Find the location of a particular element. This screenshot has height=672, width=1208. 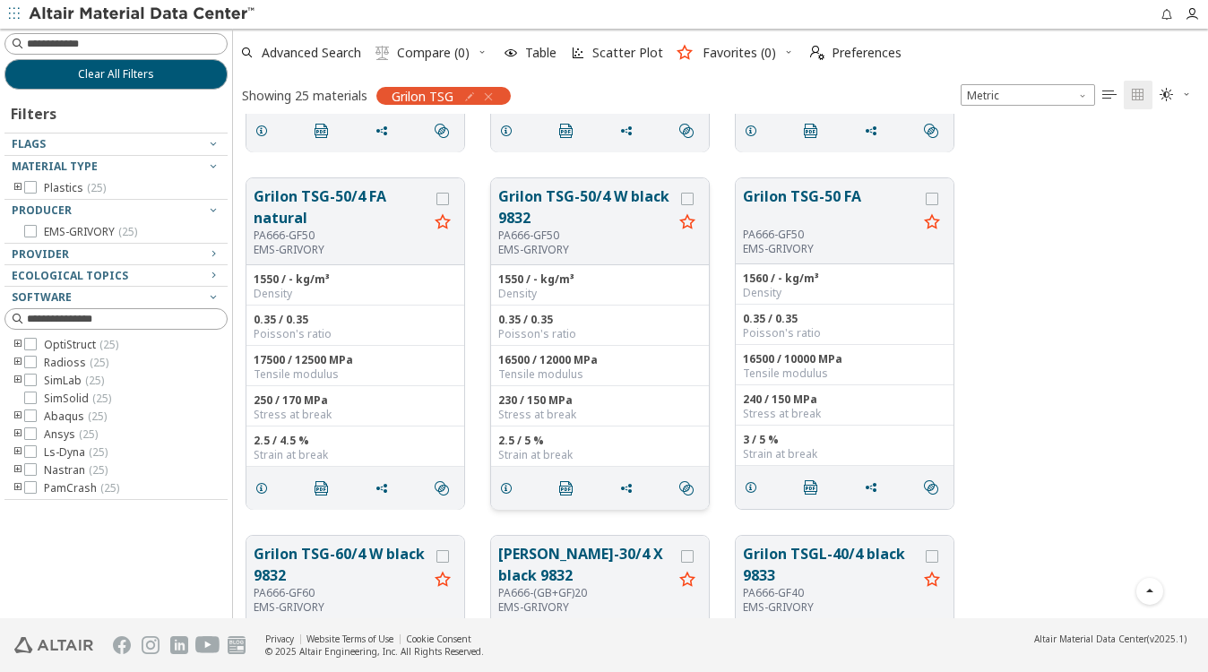

button: Producer is located at coordinates (116, 211).